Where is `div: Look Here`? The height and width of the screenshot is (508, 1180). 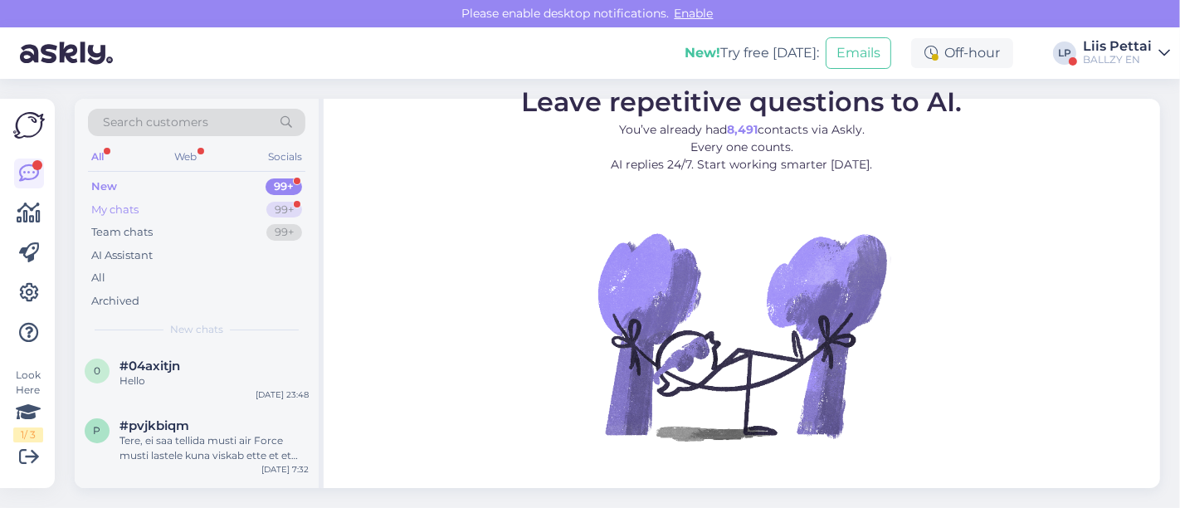 div: Look Here is located at coordinates (28, 405).